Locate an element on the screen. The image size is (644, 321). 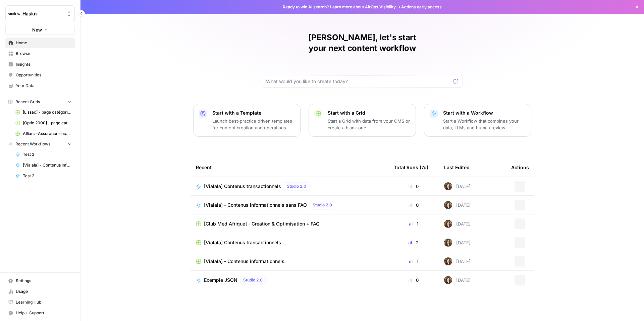
span: Browse is located at coordinates (44, 54).